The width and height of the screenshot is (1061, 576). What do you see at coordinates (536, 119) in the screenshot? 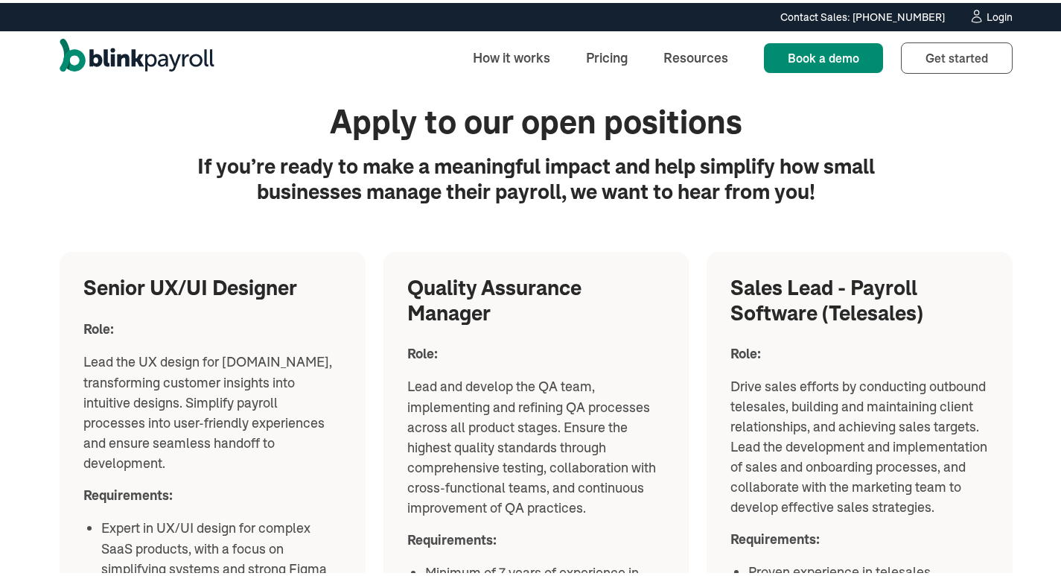
I see `h2: Apply to our open positions` at bounding box center [536, 119].